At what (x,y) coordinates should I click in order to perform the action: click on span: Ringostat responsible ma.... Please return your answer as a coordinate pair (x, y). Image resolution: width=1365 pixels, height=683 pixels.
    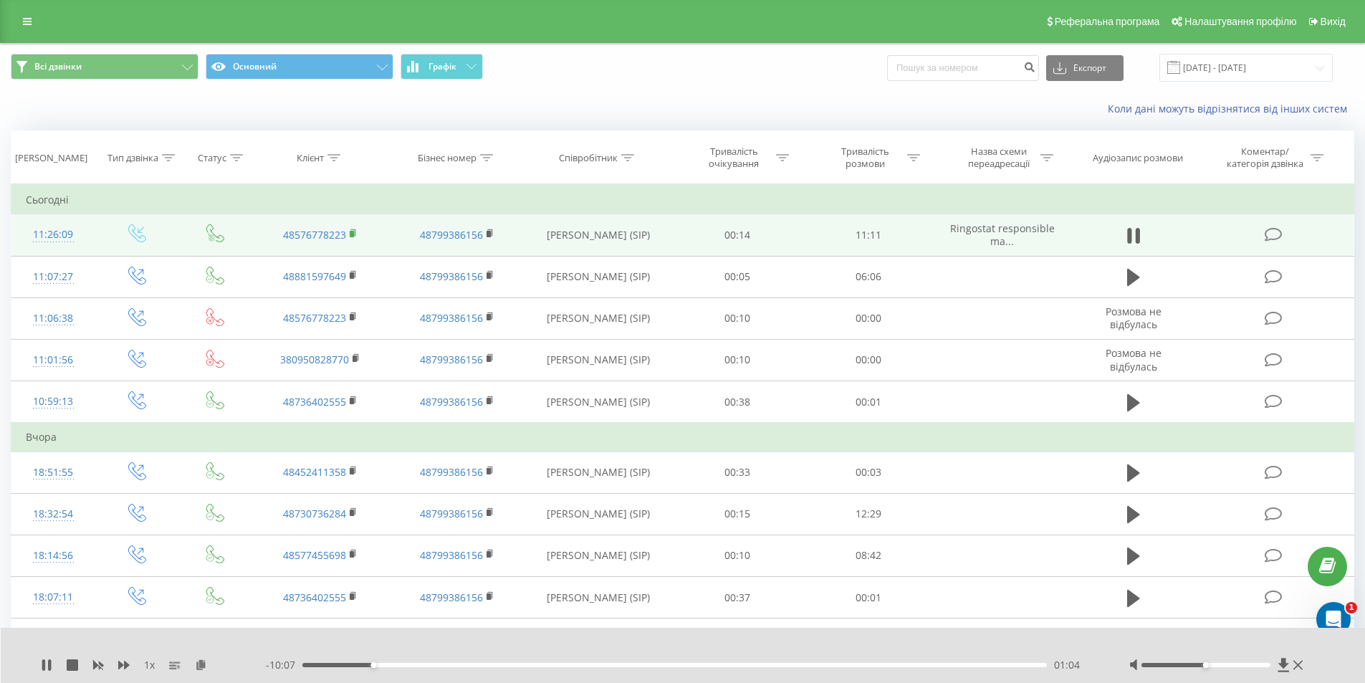
    Looking at the image, I should click on (1003, 234).